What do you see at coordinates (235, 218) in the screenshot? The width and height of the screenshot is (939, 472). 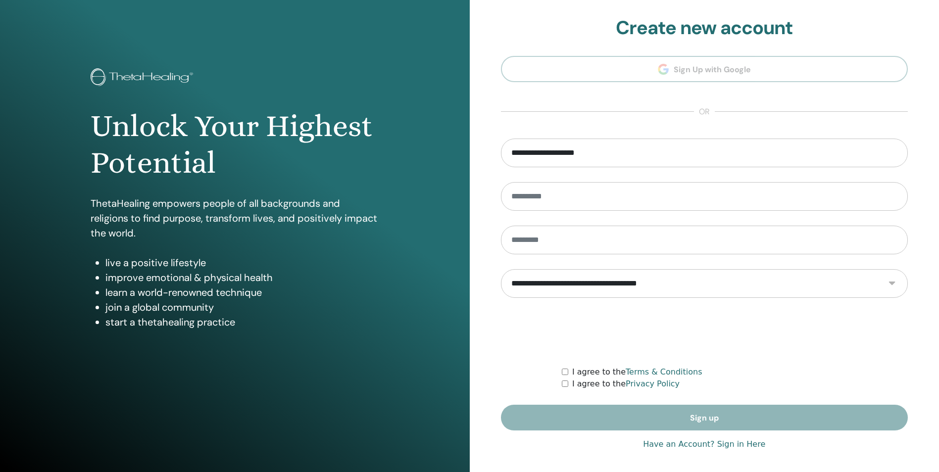 I see `p: ThetaHealing empowers people of all backgrounds and religions to find purpose, transform lives, a...` at bounding box center [235, 218].